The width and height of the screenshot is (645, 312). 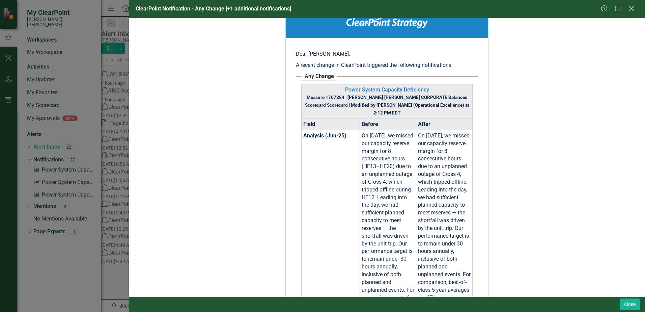 What do you see at coordinates (331, 124) in the screenshot?
I see `th: Field` at bounding box center [331, 124].